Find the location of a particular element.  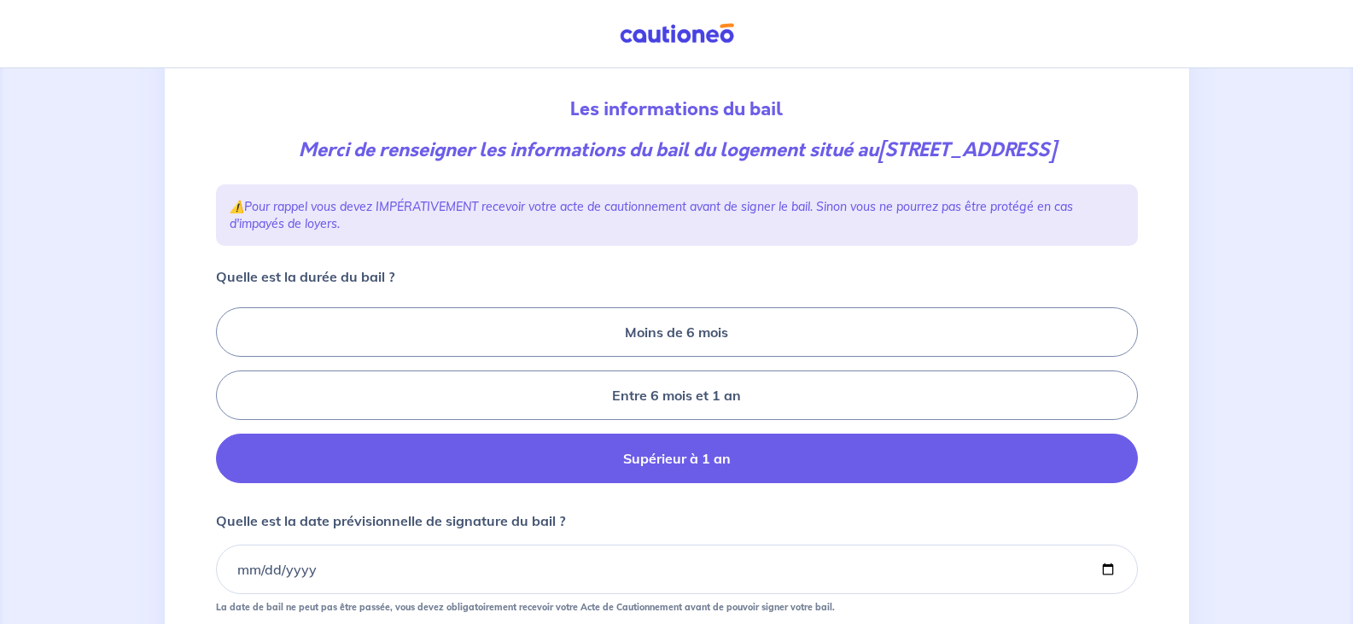

p: Les informations du bail is located at coordinates (677, 109).